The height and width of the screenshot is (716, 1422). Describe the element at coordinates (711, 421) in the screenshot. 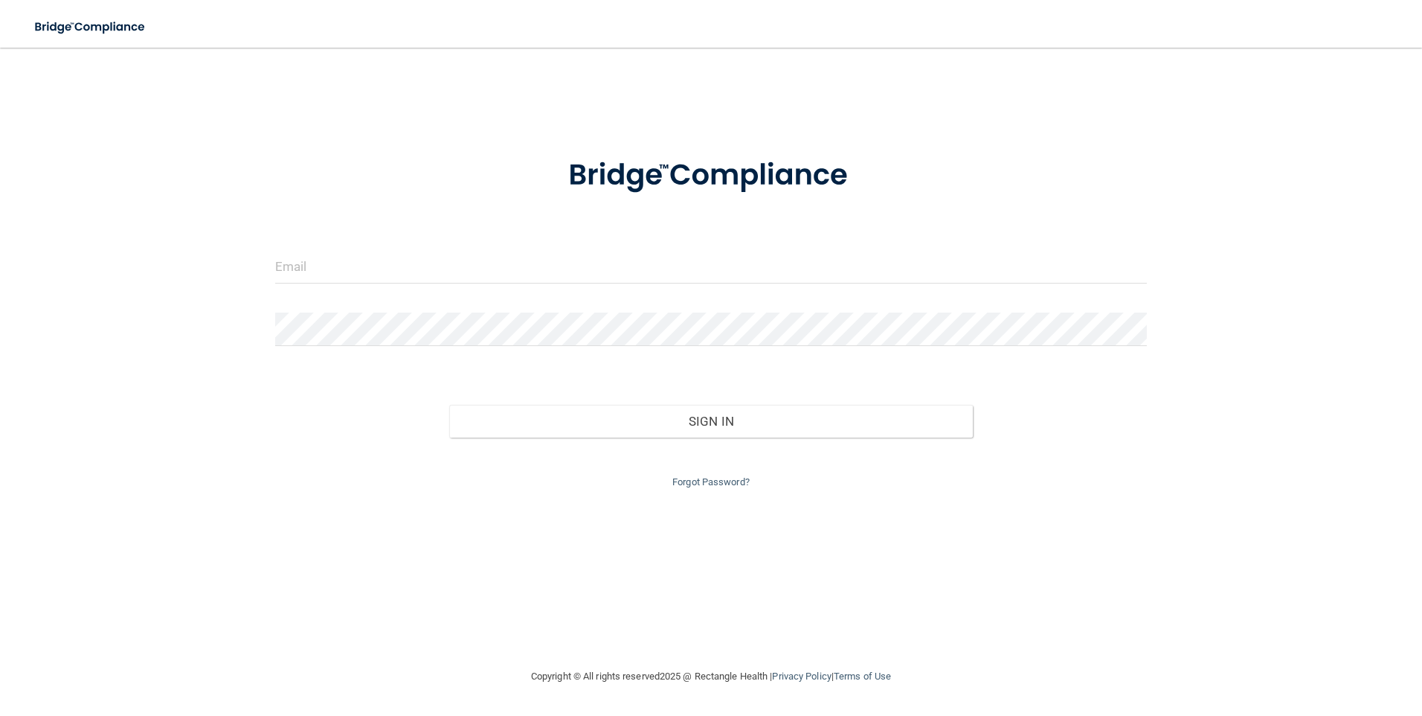

I see `button: Sign In` at that location.